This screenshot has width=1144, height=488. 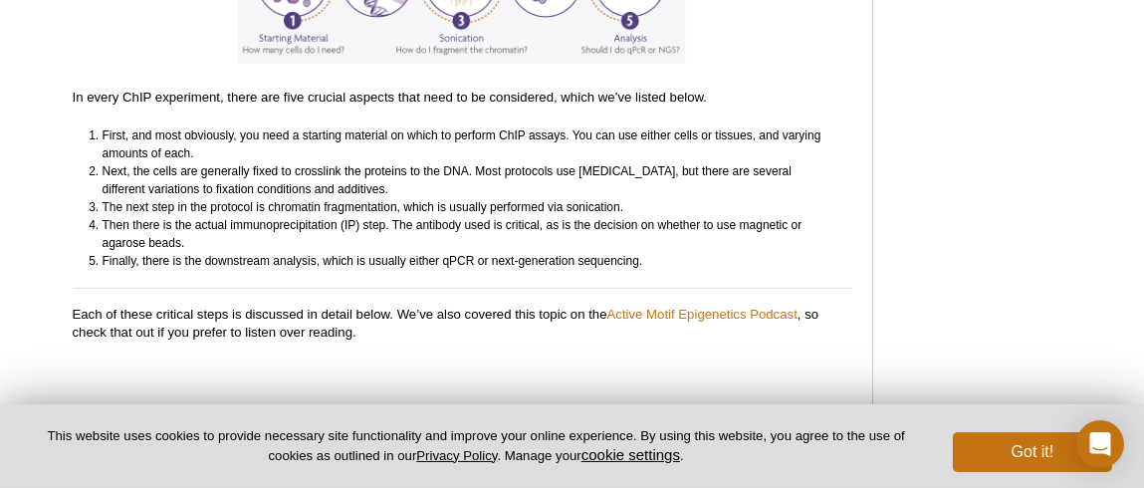 What do you see at coordinates (468, 180) in the screenshot?
I see `li: Next, the cells are generally fixed to crosslink the proteins to the DNA. Most protocols use [MED...` at bounding box center [468, 180].